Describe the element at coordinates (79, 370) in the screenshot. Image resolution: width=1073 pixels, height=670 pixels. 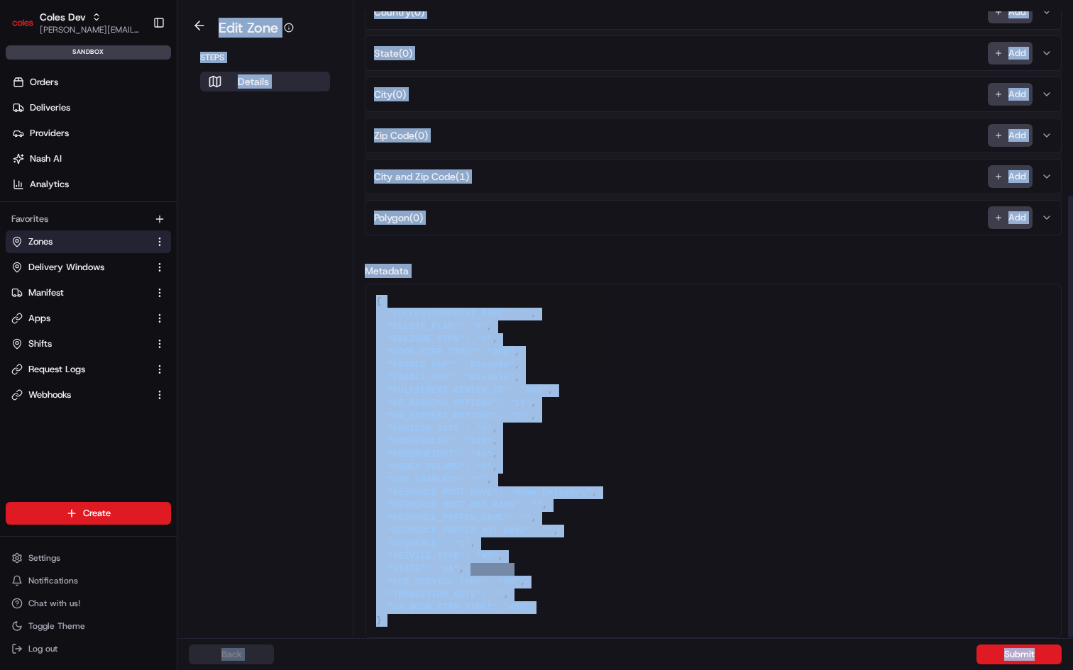
I see `a: Request Logs` at that location.